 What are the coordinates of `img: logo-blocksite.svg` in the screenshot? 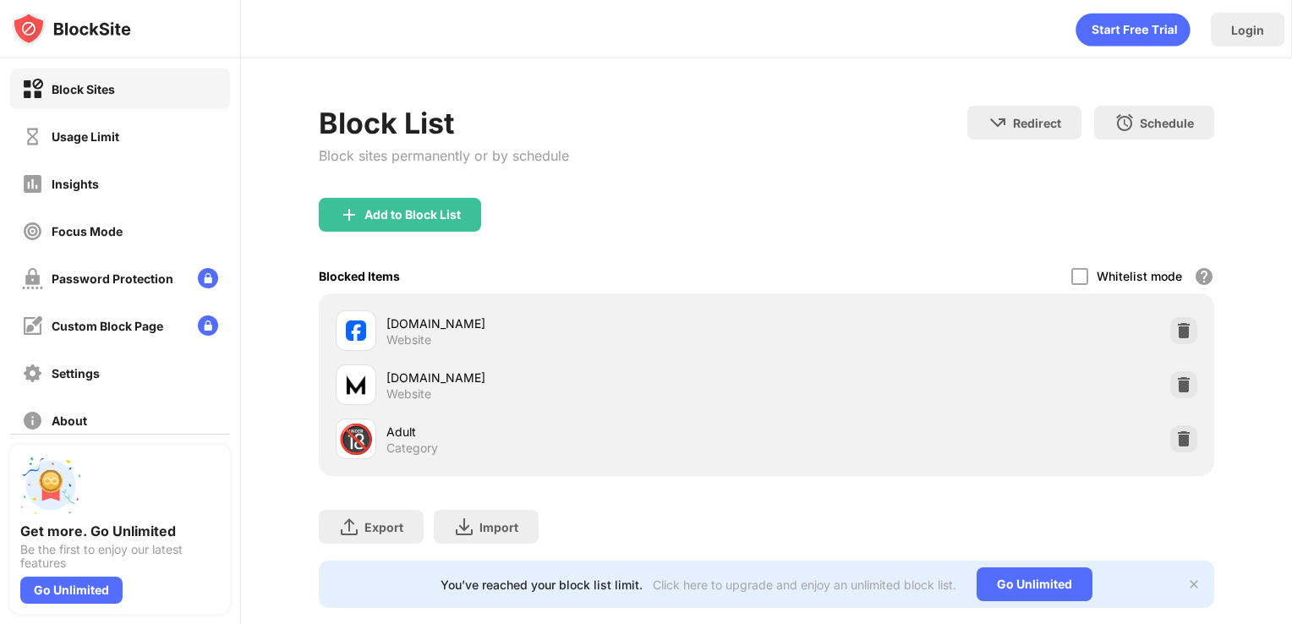 It's located at (71, 29).